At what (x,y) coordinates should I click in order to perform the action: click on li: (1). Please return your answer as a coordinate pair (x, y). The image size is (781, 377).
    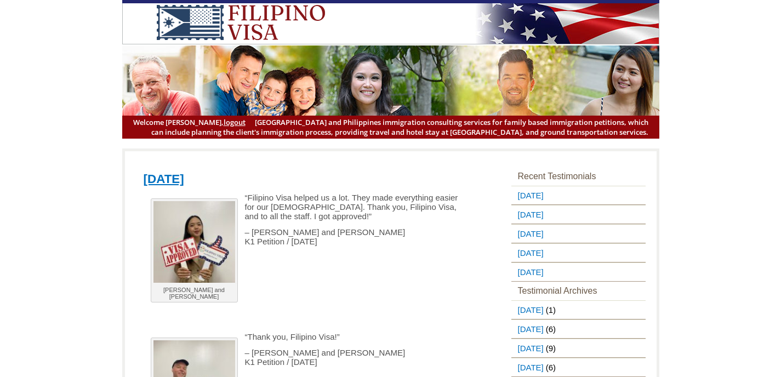
    Looking at the image, I should click on (578, 309).